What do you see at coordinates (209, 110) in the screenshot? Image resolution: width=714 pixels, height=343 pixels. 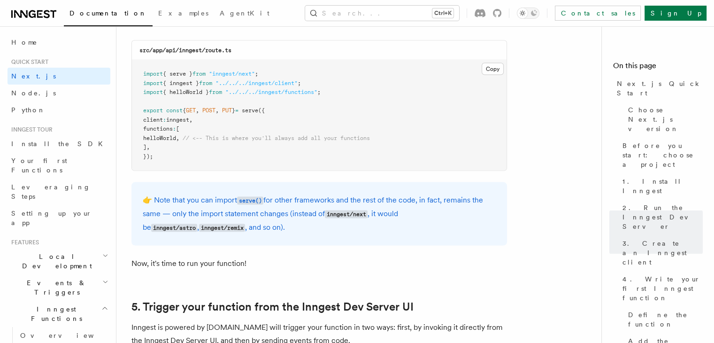 I see `span: POST` at bounding box center [209, 110].